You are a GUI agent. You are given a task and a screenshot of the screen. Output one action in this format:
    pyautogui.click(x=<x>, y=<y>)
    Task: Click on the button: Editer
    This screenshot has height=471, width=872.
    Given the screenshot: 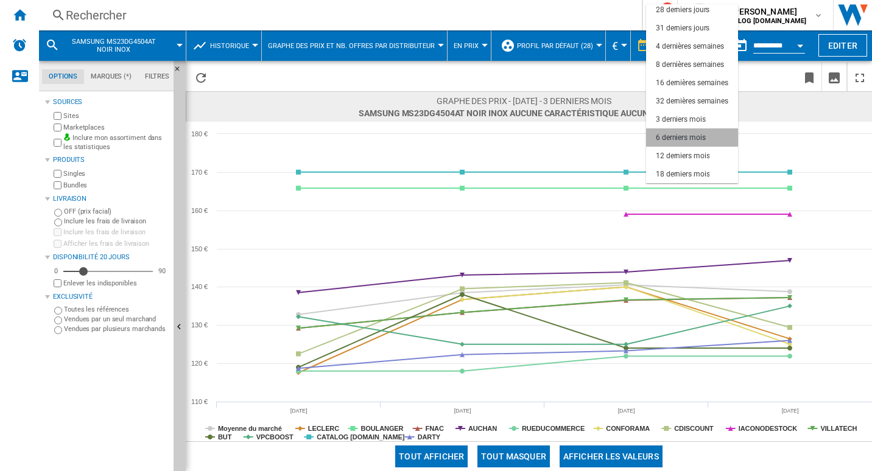 What is the action you would take?
    pyautogui.click(x=843, y=45)
    